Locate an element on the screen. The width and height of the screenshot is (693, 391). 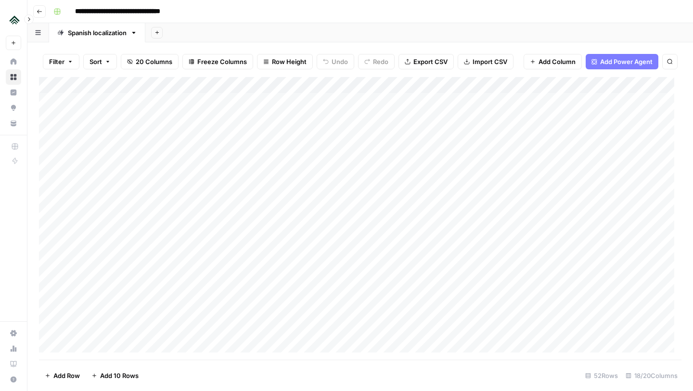
a: Browse is located at coordinates (13, 77).